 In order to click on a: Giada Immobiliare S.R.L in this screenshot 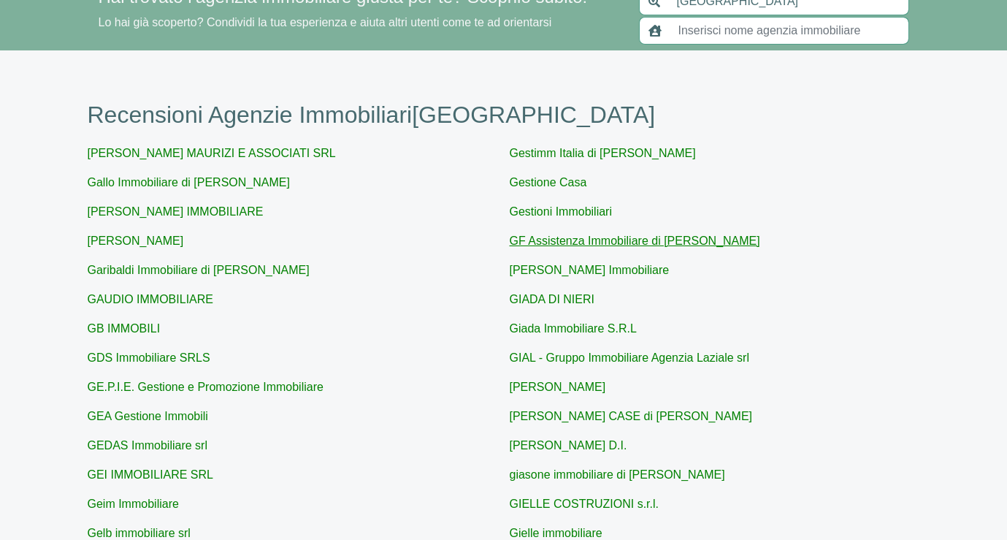, I will do `click(573, 328)`.